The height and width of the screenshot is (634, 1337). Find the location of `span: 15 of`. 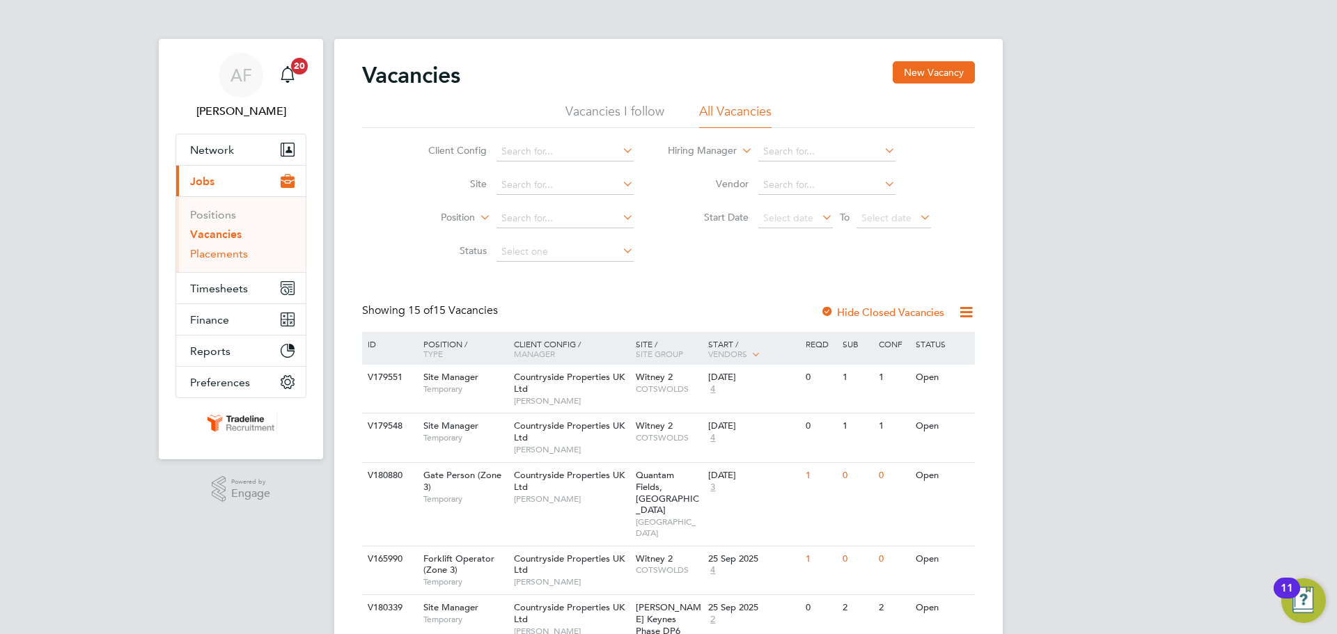

span: 15 of is located at coordinates (421, 311).